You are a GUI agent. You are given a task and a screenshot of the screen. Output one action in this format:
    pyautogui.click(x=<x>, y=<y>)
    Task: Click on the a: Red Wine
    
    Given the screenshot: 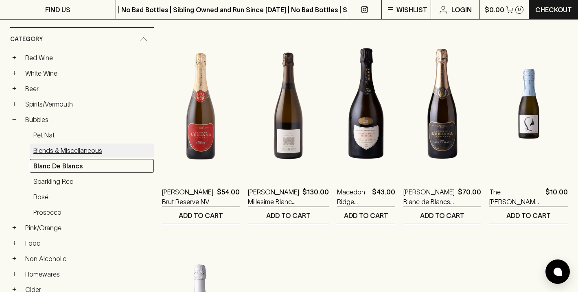 What is the action you would take?
    pyautogui.click(x=88, y=58)
    